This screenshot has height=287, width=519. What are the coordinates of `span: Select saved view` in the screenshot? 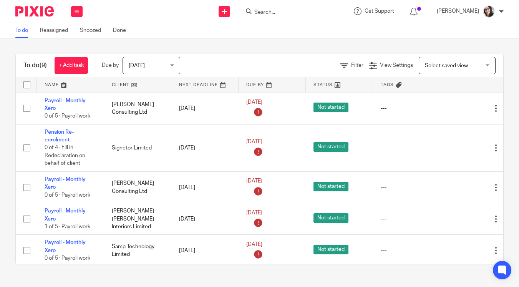 It's located at (446, 66).